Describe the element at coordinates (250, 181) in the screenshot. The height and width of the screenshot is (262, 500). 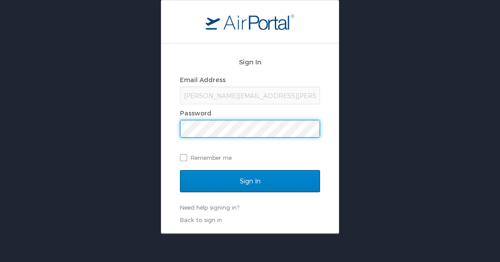
I see `input: Sign In` at that location.